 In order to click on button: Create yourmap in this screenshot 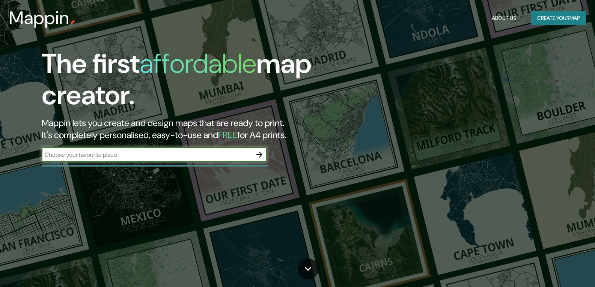, I will do `click(559, 18)`.